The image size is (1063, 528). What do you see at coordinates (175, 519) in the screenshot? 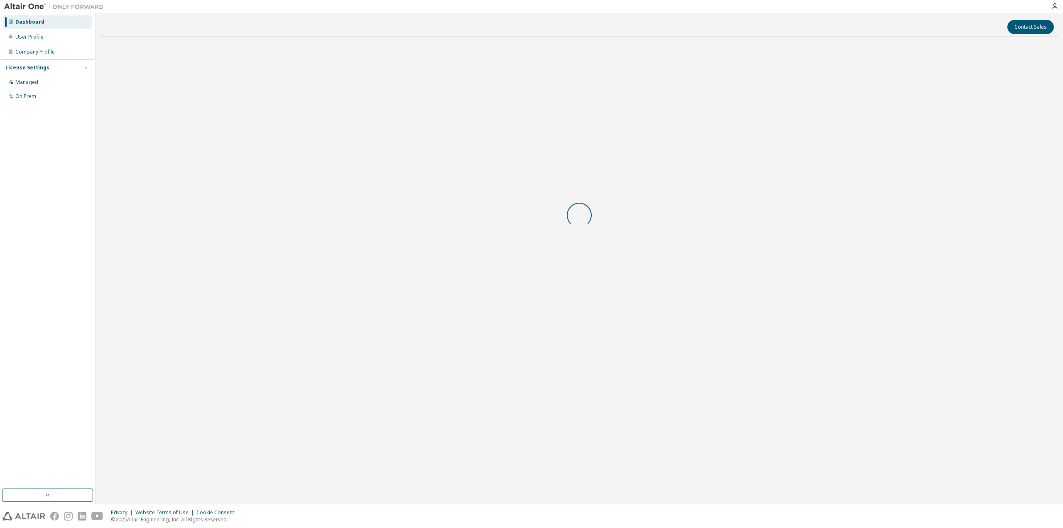
I see `p: © 2025 Altair Engineering, Inc. All Rights Reserved.` at bounding box center [175, 519].